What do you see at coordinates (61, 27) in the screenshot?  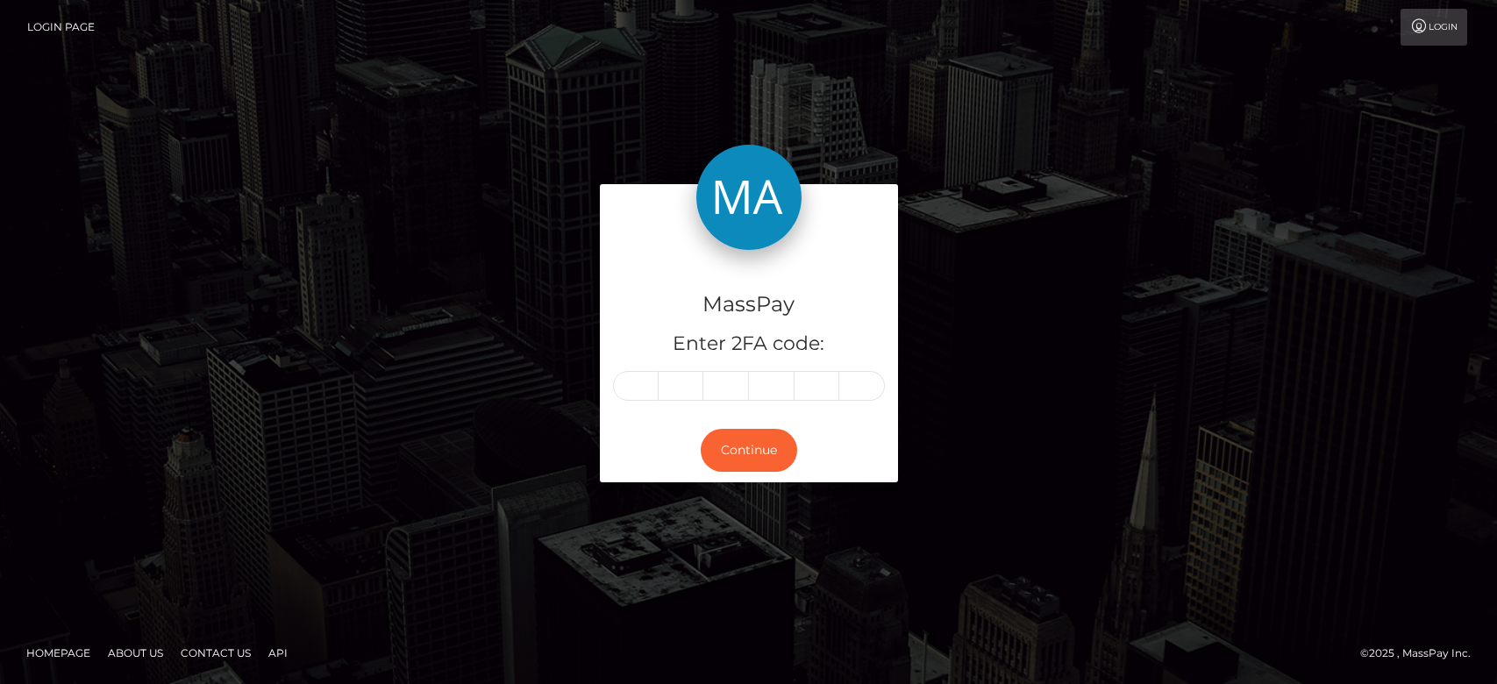 I see `a: Login Page` at bounding box center [61, 27].